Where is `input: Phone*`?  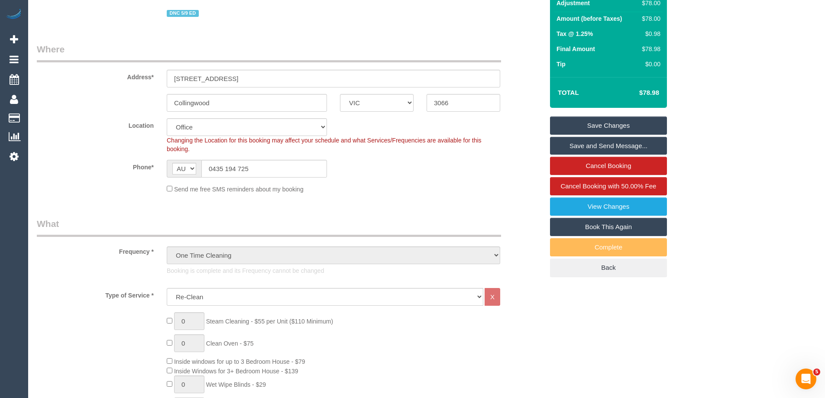 input: Phone* is located at coordinates (264, 168).